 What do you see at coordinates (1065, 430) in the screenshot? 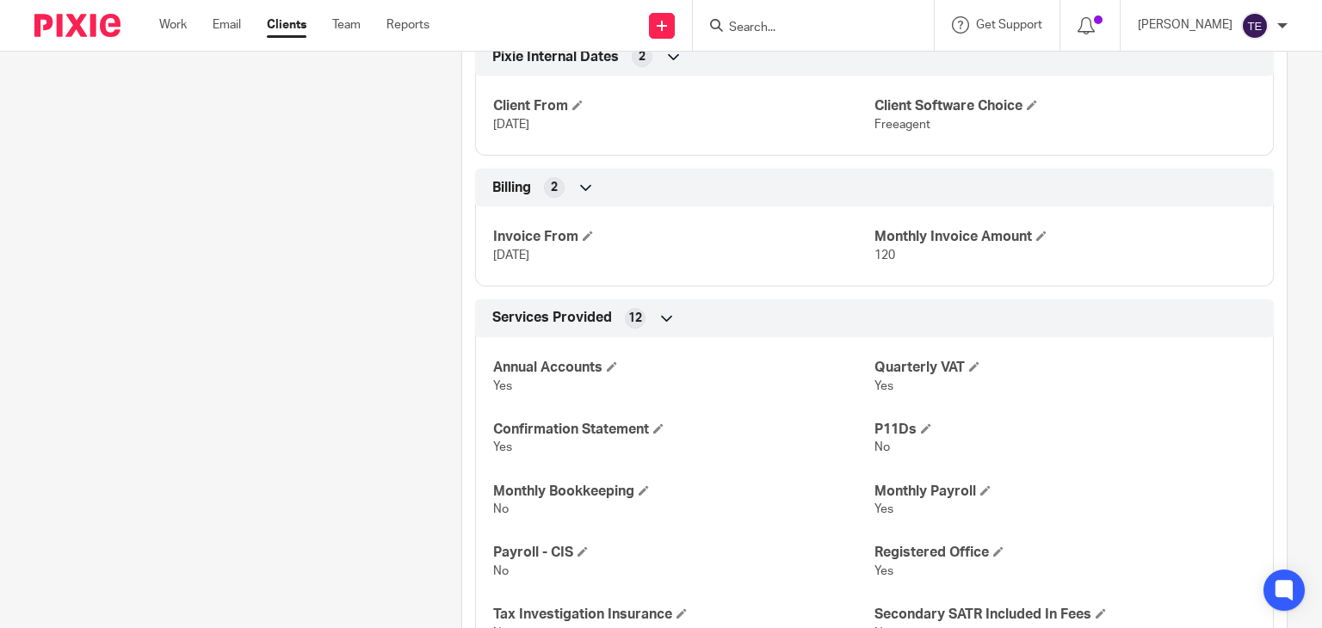
I see `h4: P11Ds` at bounding box center [1065, 430].